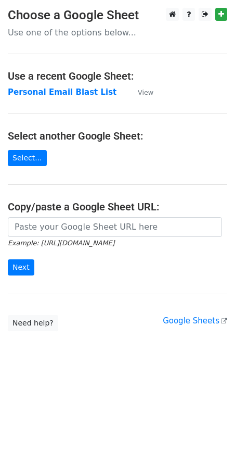 Image resolution: width=235 pixels, height=451 pixels. I want to click on a: Personal Email Blast List, so click(62, 92).